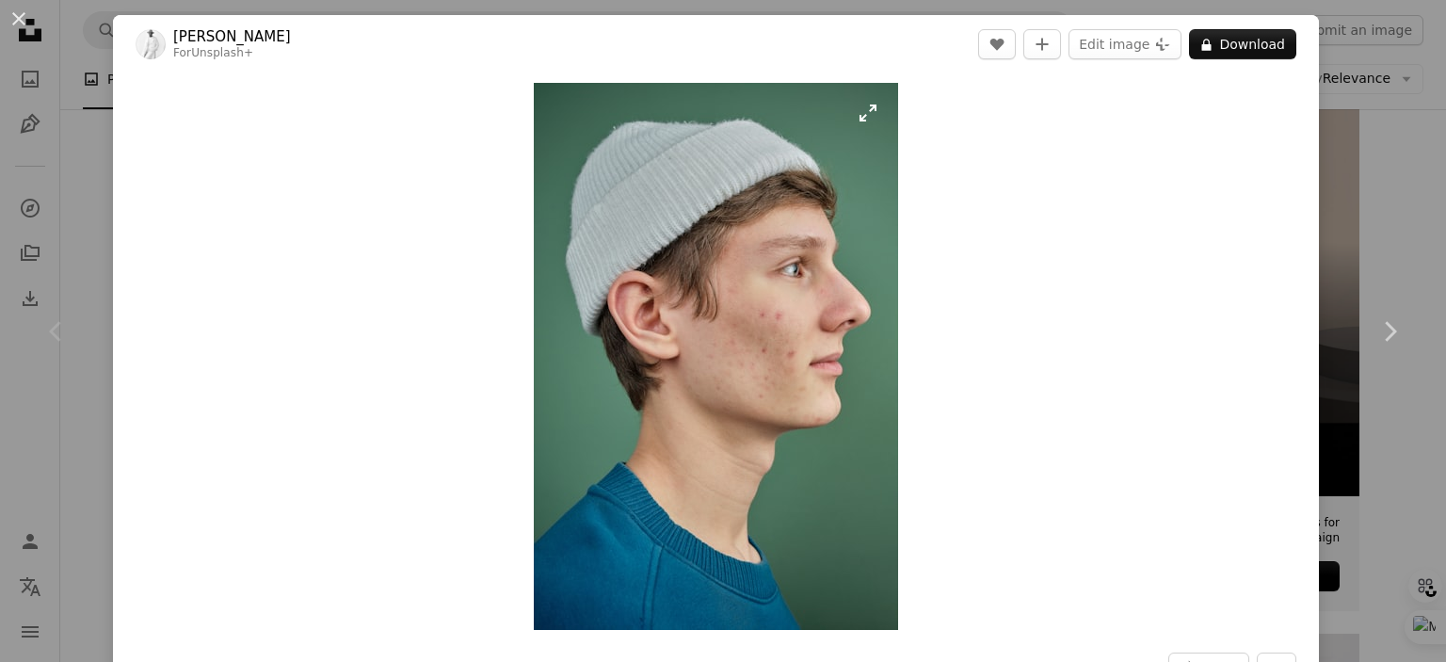 This screenshot has height=662, width=1446. What do you see at coordinates (716, 356) in the screenshot?
I see `button: Zoom in on this image` at bounding box center [716, 356].